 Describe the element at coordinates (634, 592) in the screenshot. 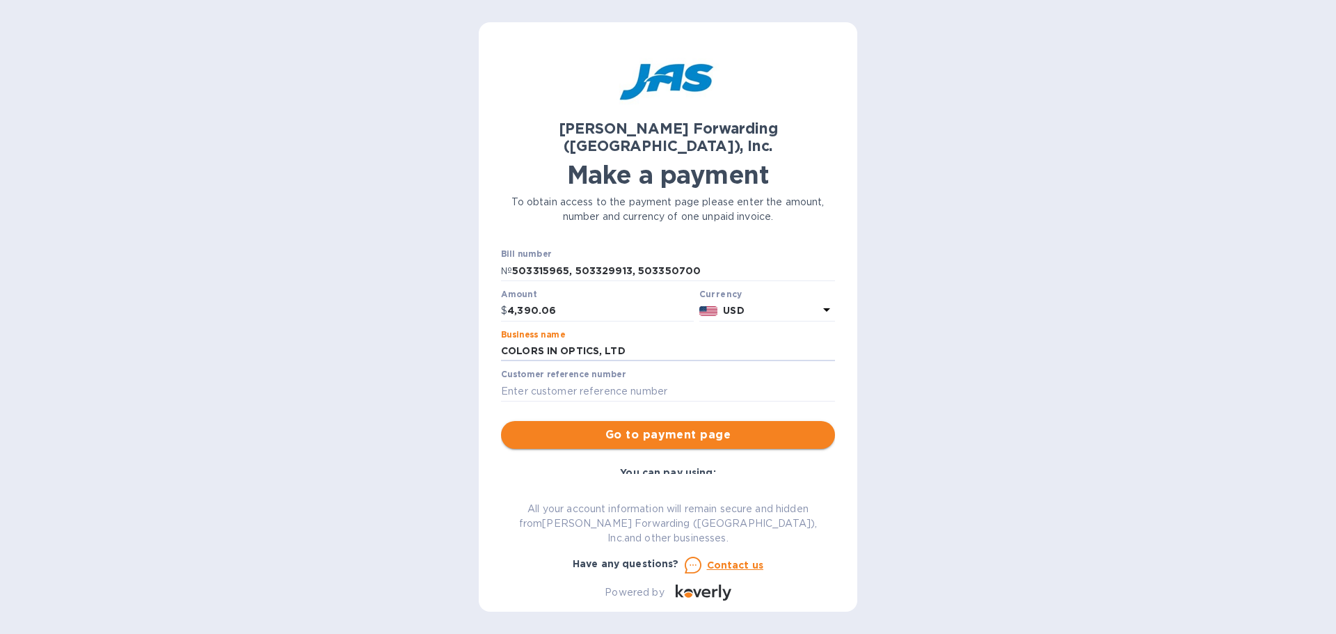

I see `p: Powered by` at that location.